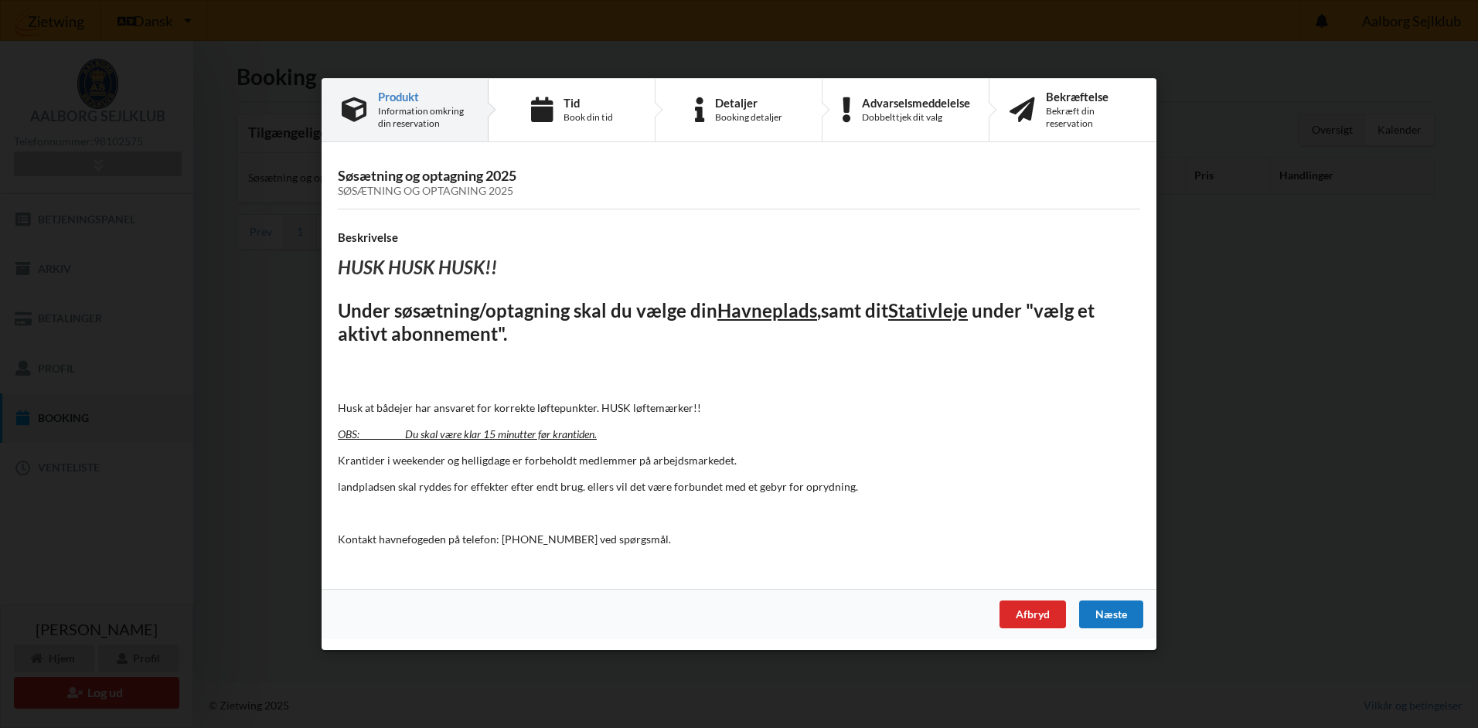  What do you see at coordinates (916, 103) in the screenshot?
I see `div: Advarselsmeddelelse` at bounding box center [916, 103].